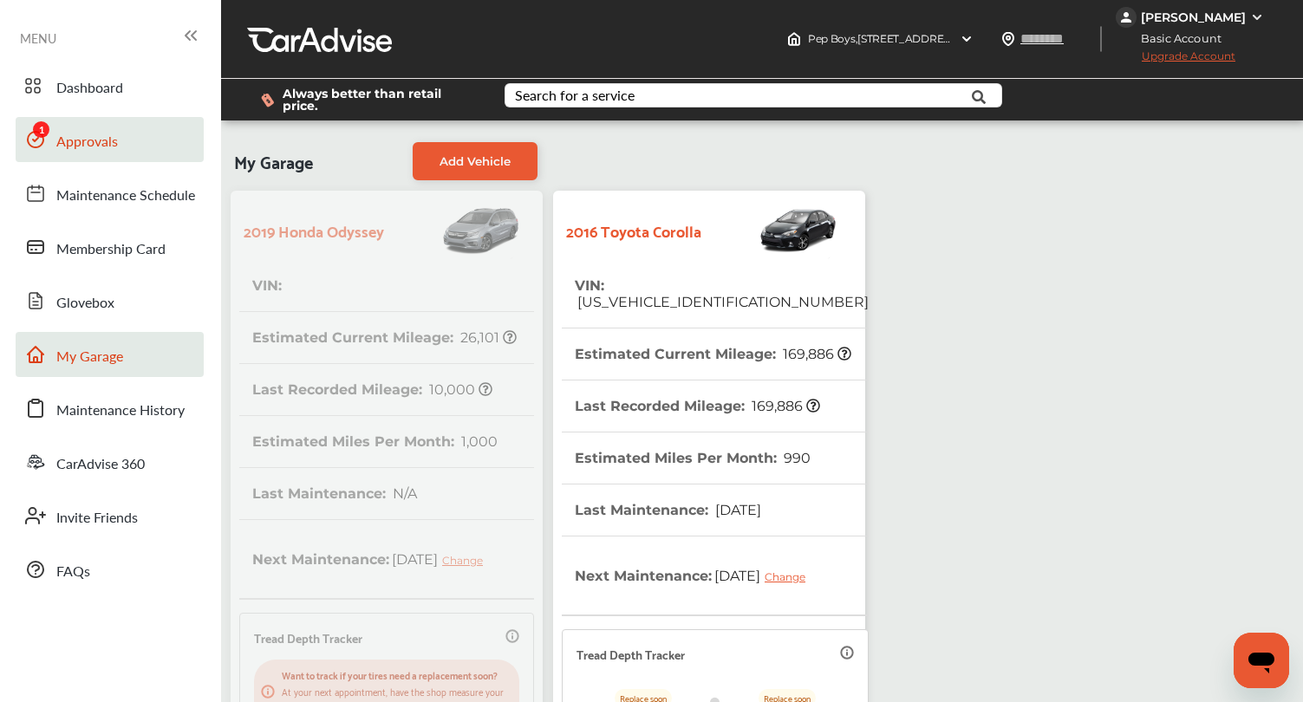  I want to click on a: Add Vehicle, so click(475, 161).